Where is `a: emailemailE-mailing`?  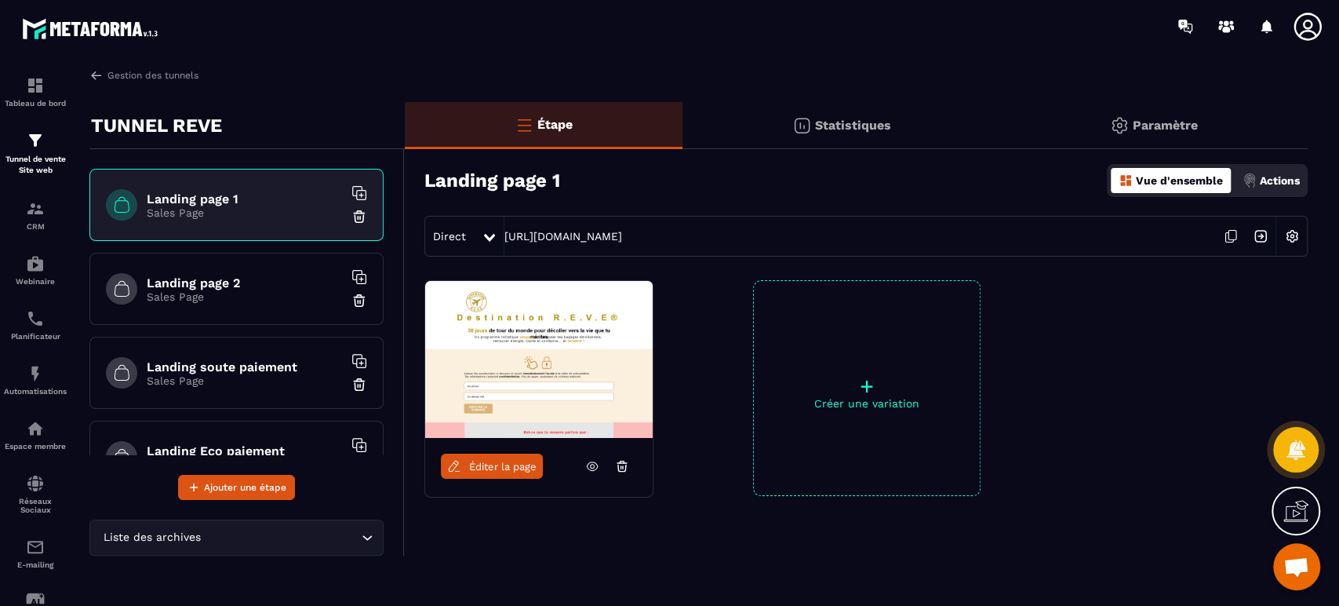
a: emailemailE-mailing is located at coordinates (35, 553).